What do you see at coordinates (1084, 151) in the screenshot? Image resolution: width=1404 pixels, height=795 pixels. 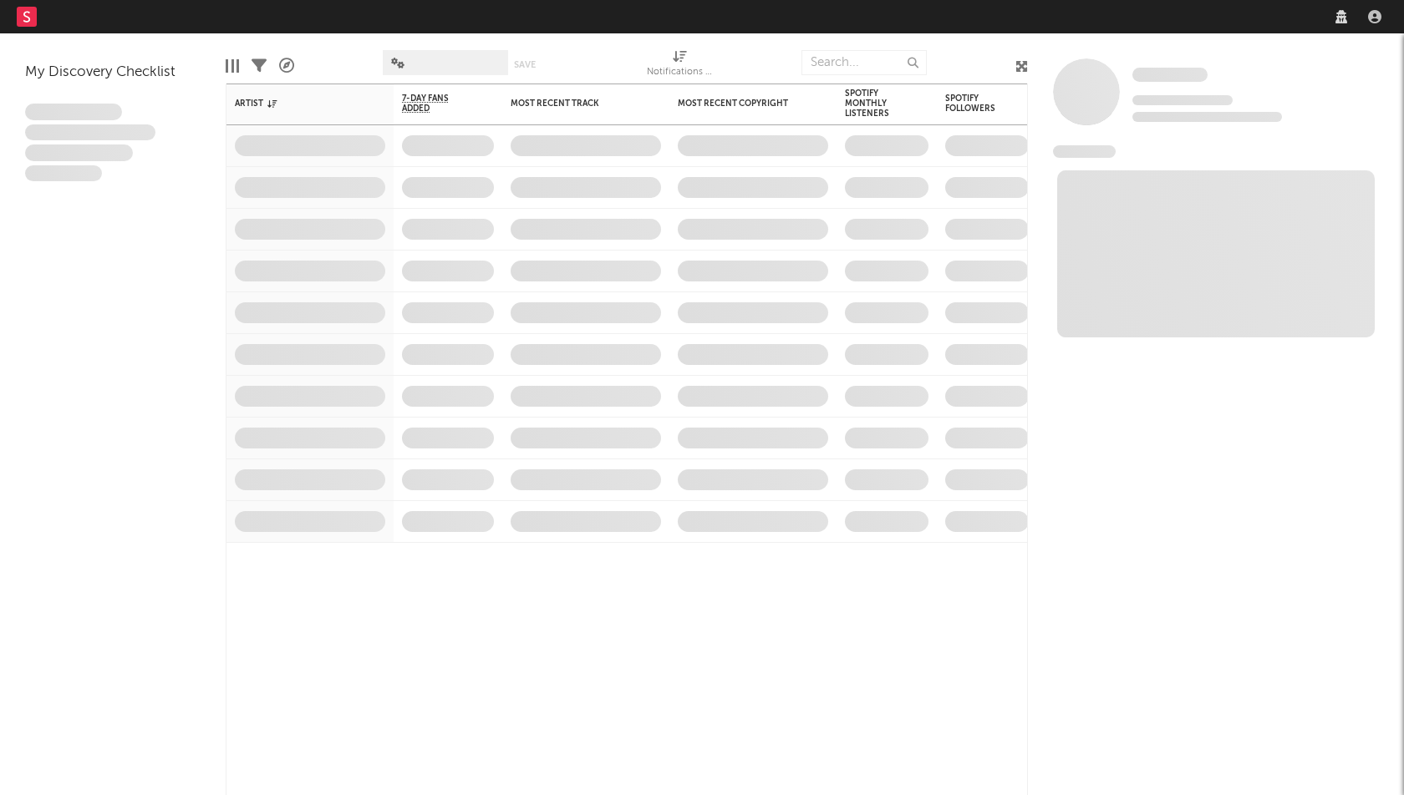 I see `span: News Feed` at bounding box center [1084, 151].